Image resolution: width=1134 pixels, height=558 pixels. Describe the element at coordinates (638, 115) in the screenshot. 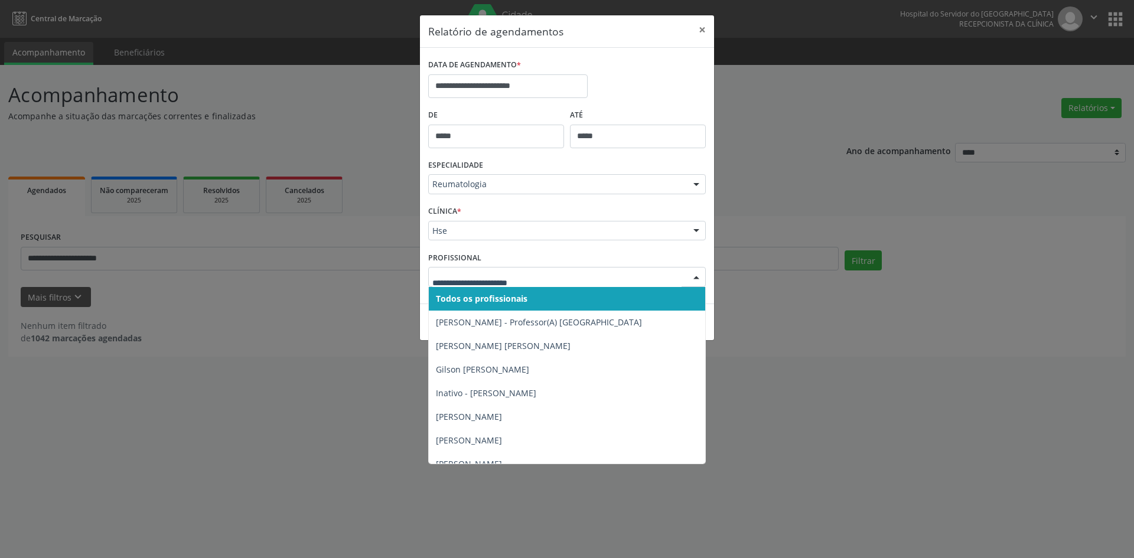

I see `label: ATÉ` at that location.